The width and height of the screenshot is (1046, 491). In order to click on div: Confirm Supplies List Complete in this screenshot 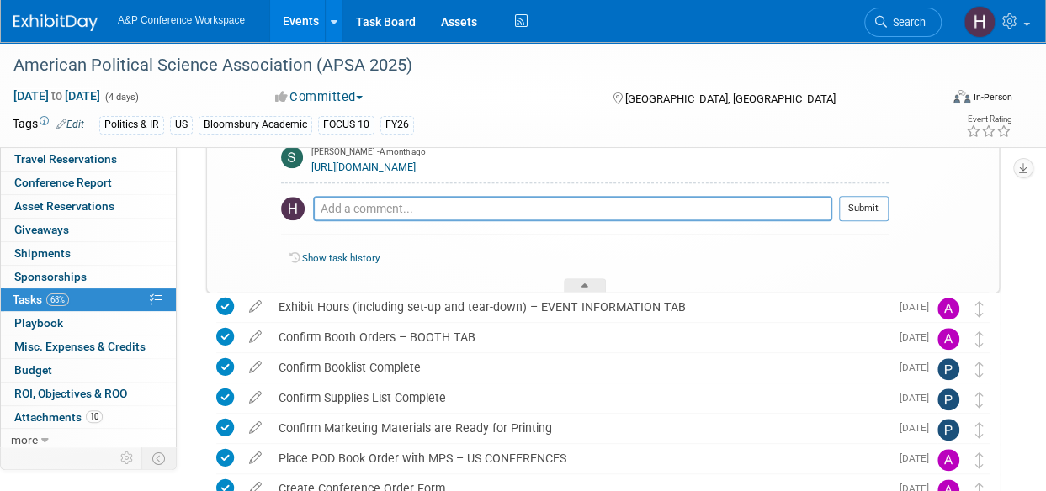, I will do `click(580, 398)`.